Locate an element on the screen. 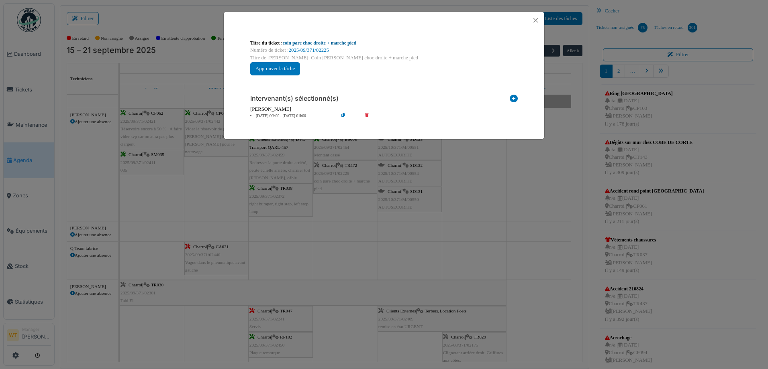 The height and width of the screenshot is (369, 768). div: Numéro de ticket : is located at coordinates (384, 50).